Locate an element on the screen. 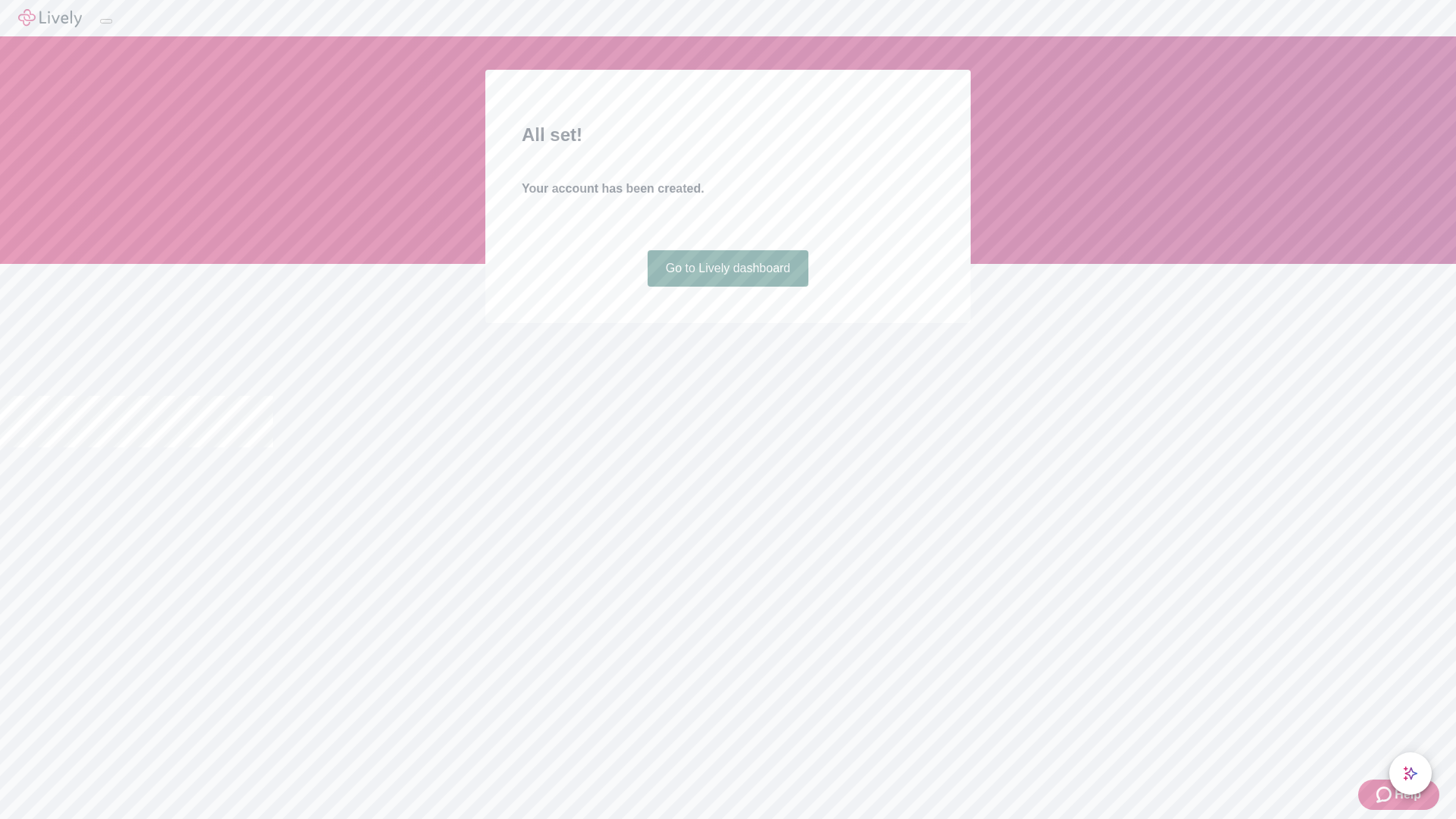 The image size is (1456, 819). button: Log out is located at coordinates (106, 21).